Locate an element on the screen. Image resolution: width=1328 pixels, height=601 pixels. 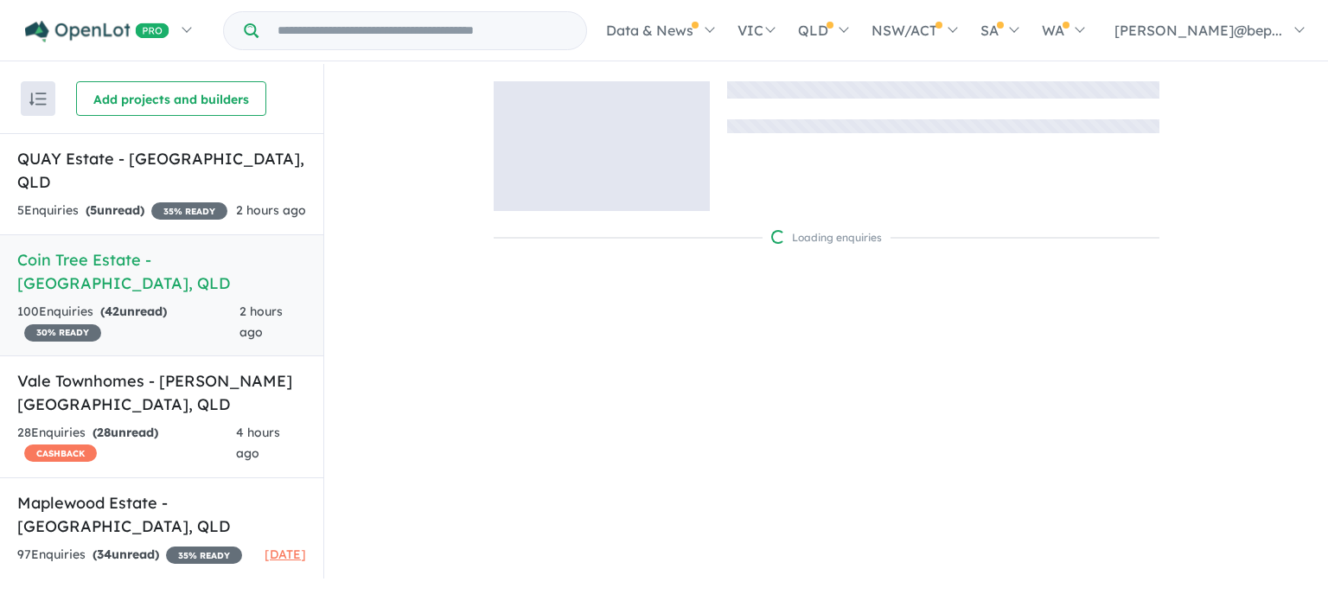
span: 28 is located at coordinates (104, 432).